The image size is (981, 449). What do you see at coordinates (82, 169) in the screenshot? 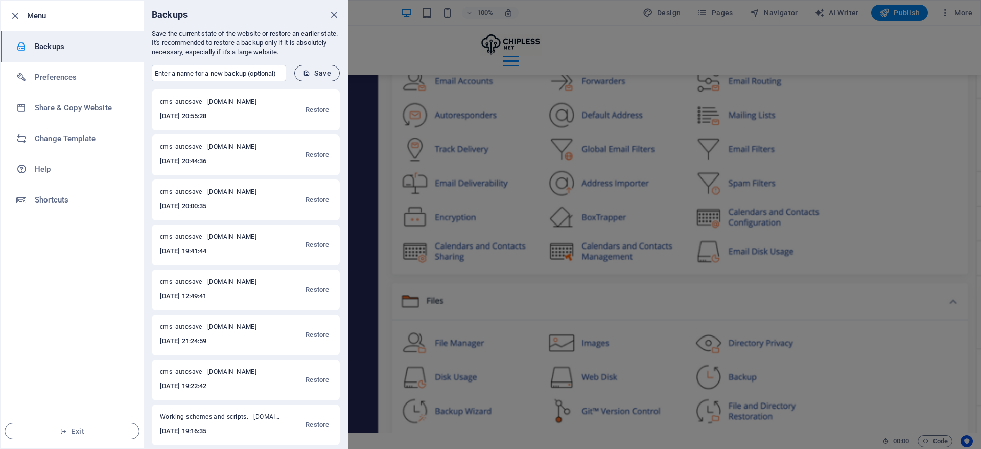
I see `h6: Help` at bounding box center [82, 169].